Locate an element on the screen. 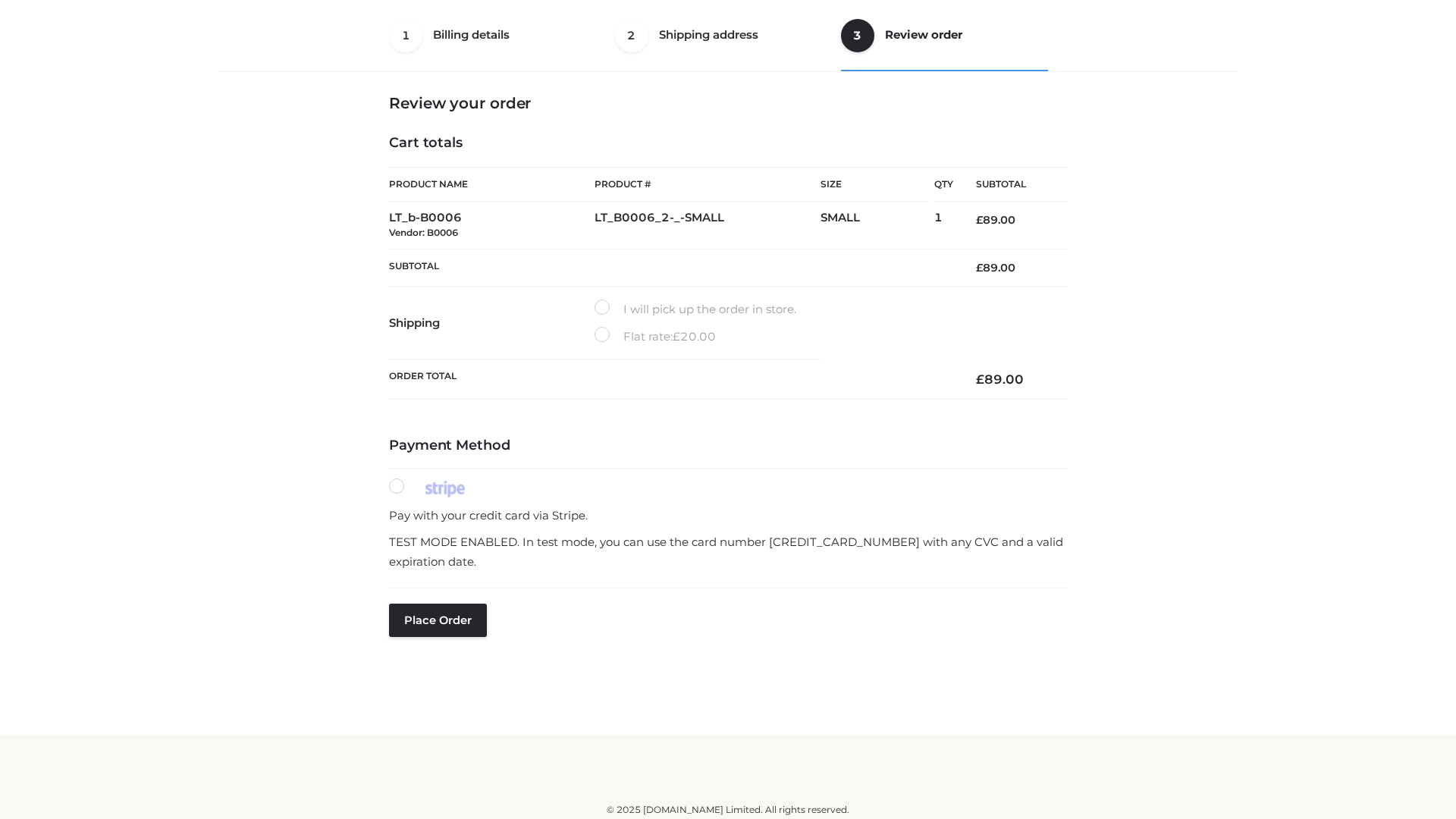  small: Vendor: B0006 is located at coordinates (423, 232).